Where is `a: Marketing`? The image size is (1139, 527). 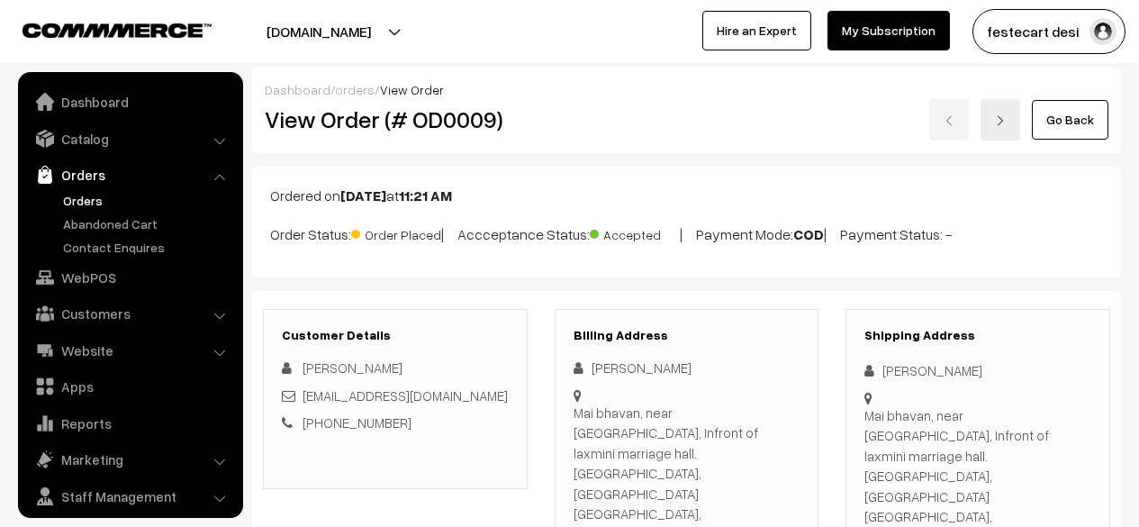
a: Marketing is located at coordinates (130, 459).